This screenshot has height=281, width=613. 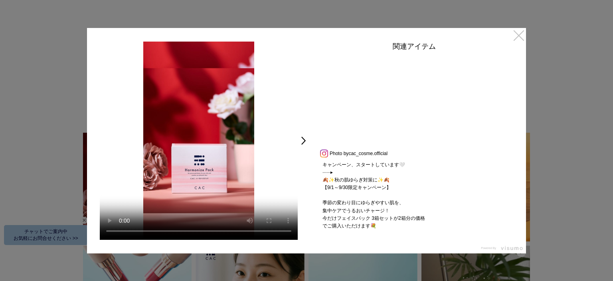 I want to click on p: キャンペーン、スタートしています🤍 ······▸ 🍂✨秋の肌ゆらぎ対策に✨🍂 【9/1～9/30限定キャンペーン】 季節の変わり目にゆらぎやすい肌を、 集中ケアでうるおいチャージ！ 今だけフェ..., so click(x=415, y=196).